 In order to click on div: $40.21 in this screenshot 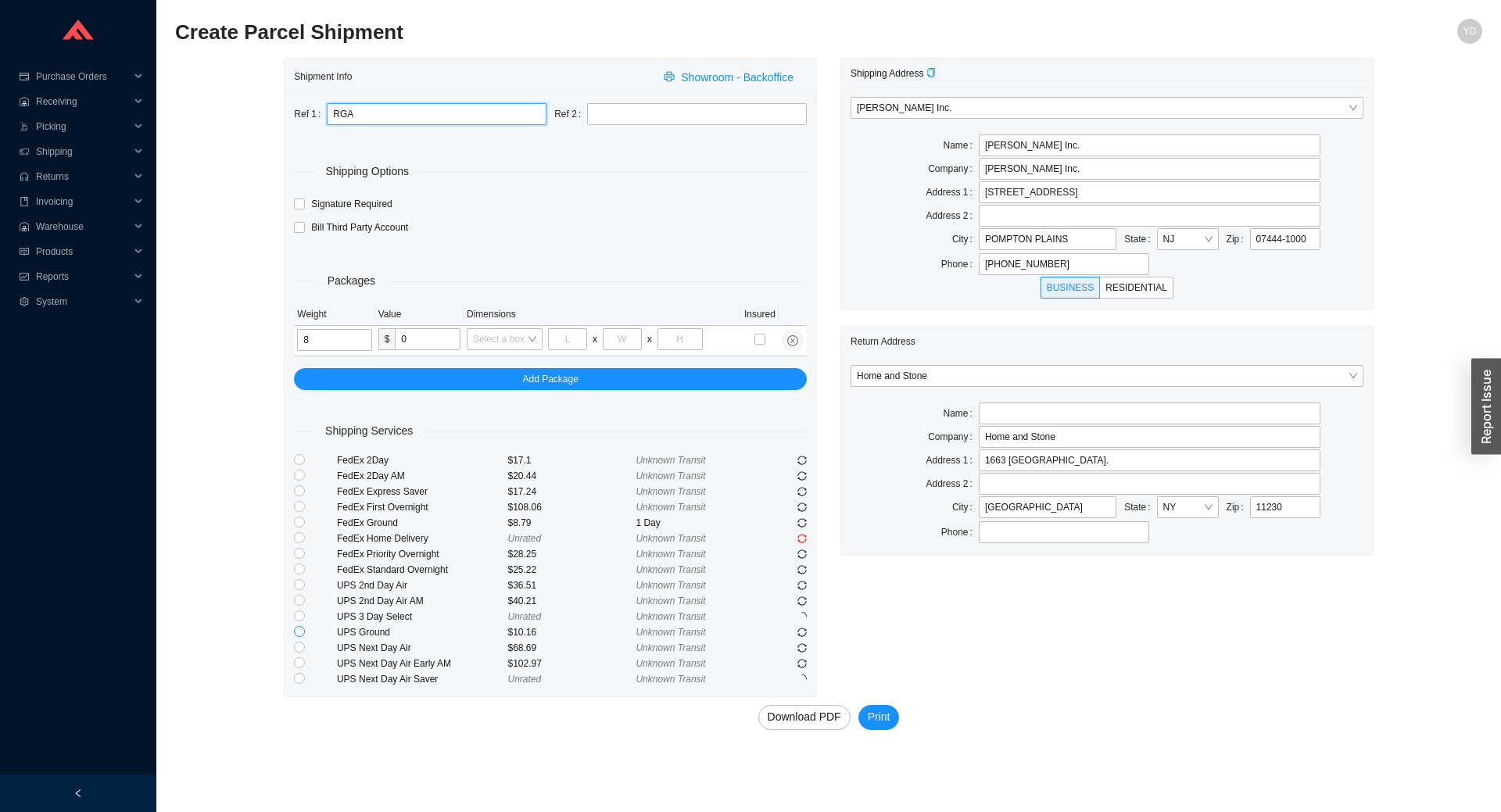, I will do `click(572, 601)`.